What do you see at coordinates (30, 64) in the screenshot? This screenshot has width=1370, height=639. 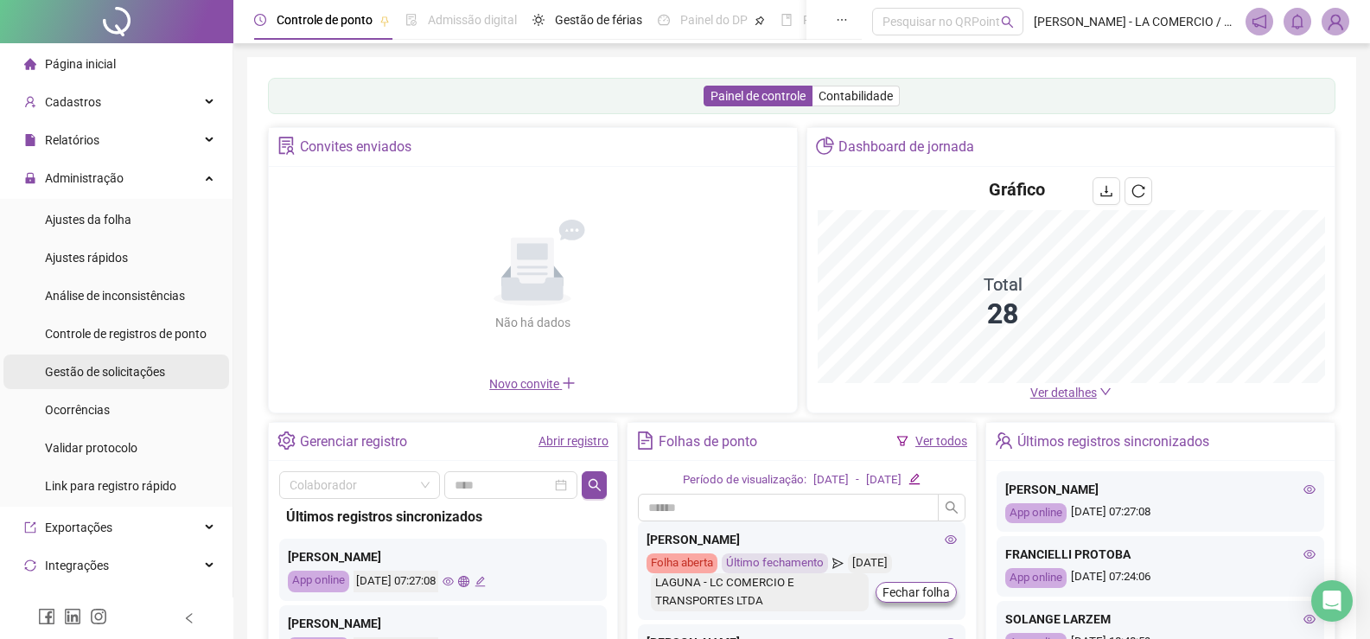 I see `span: home` at bounding box center [30, 64].